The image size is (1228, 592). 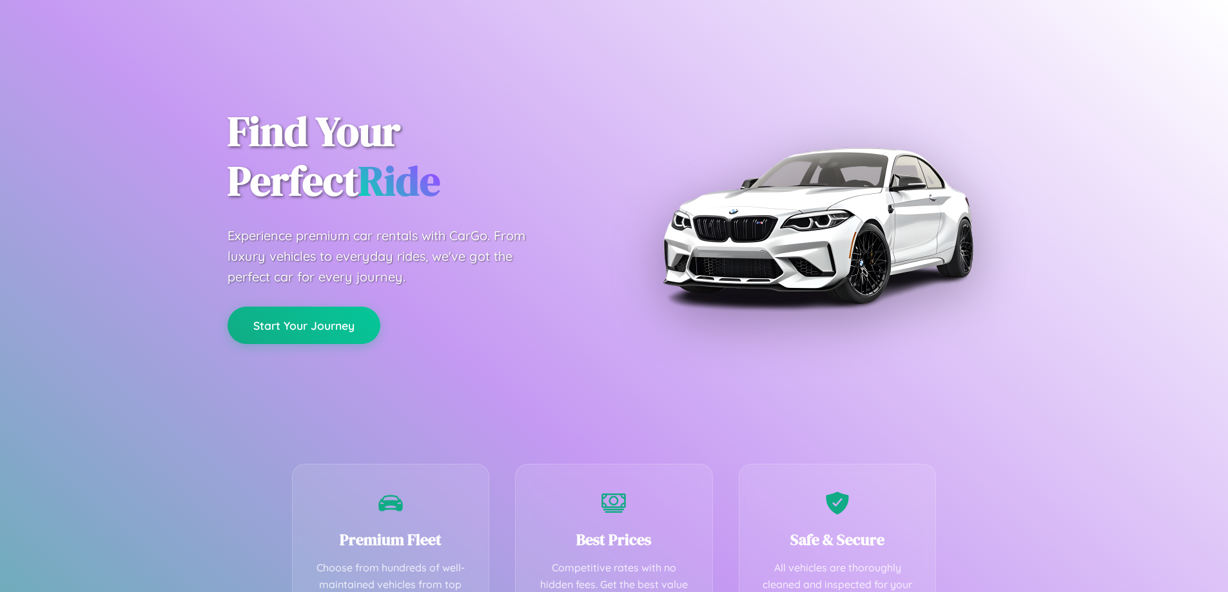 What do you see at coordinates (389, 257) in the screenshot?
I see `p: Experience premium car rentals with CarGo. From luxury vehicles to everyday rides, we've got the ...` at bounding box center [389, 257].